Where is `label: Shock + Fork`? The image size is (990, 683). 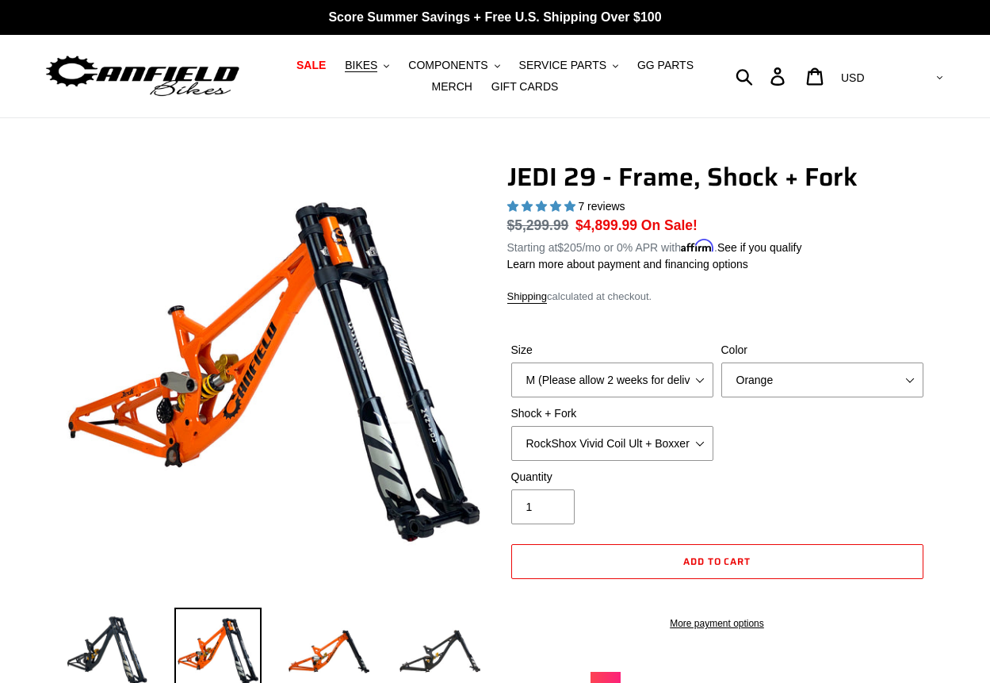
label: Shock + Fork is located at coordinates (612, 413).